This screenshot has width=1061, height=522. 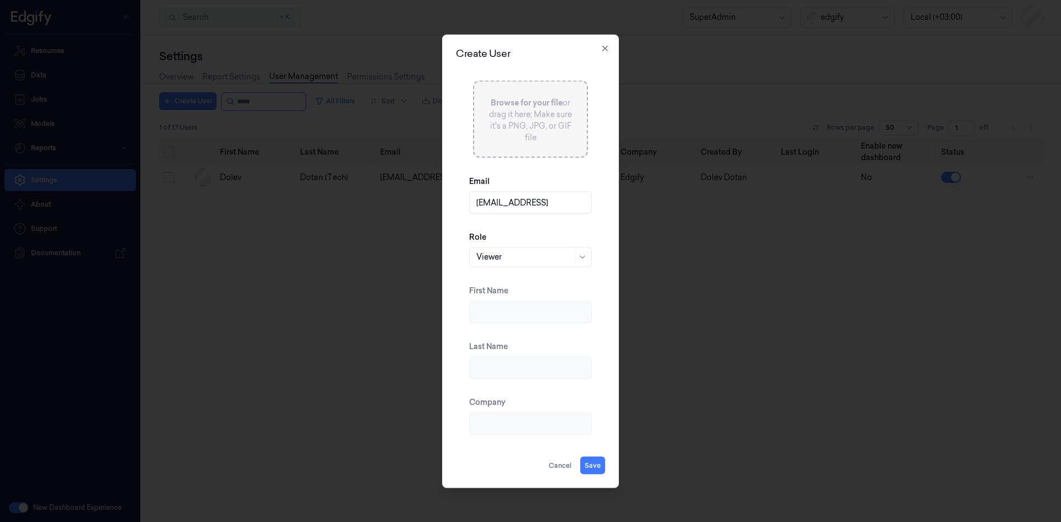 What do you see at coordinates (531, 53) in the screenshot?
I see `h2: Create User` at bounding box center [531, 53].